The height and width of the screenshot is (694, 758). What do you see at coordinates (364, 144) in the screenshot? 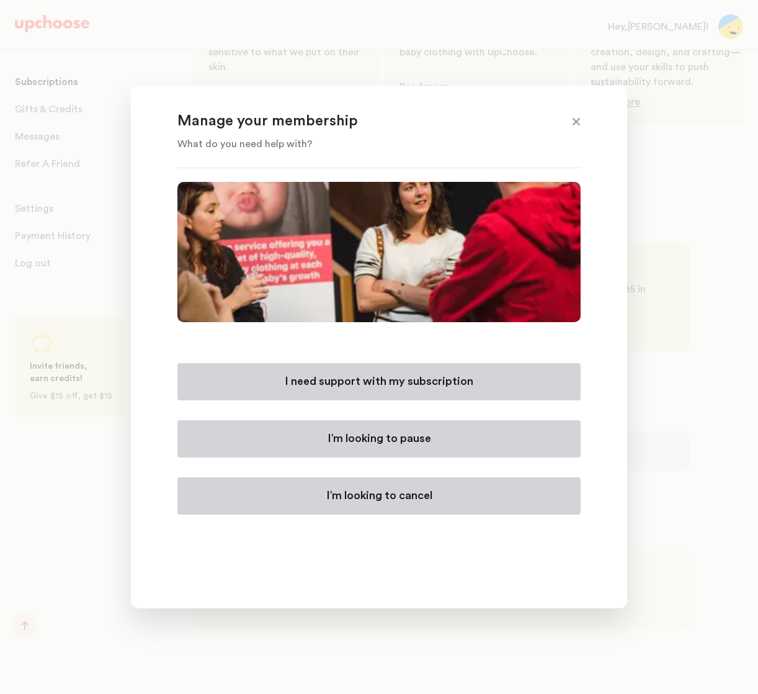
I see `p: What do you need help with?` at bounding box center [364, 144].